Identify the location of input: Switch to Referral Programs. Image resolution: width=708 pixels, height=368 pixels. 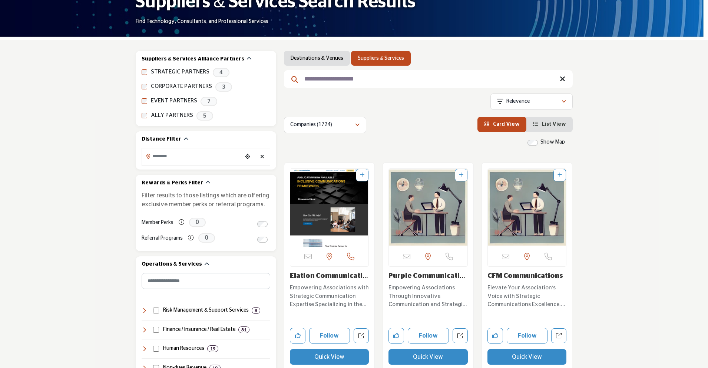
(263, 240).